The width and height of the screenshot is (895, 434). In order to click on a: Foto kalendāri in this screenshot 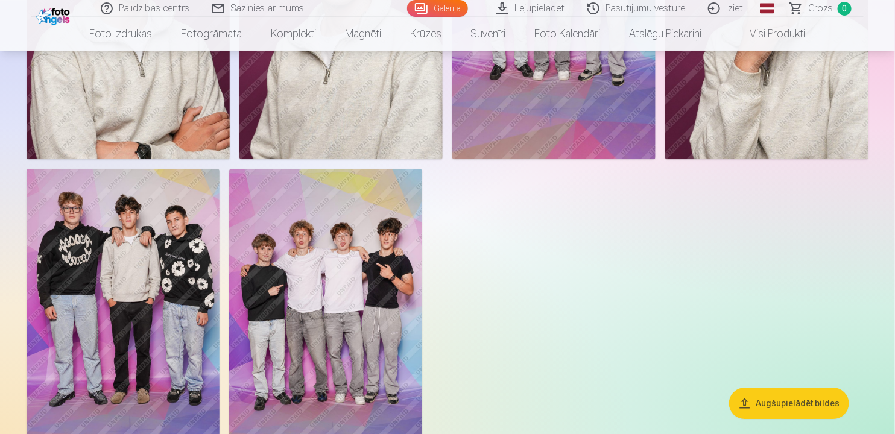, I will do `click(568, 34)`.